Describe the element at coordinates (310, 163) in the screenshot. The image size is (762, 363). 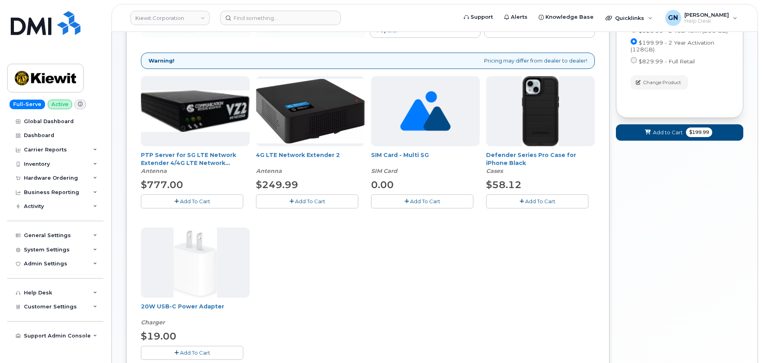
I see `div: 4G LTE Network Extender 2` at that location.